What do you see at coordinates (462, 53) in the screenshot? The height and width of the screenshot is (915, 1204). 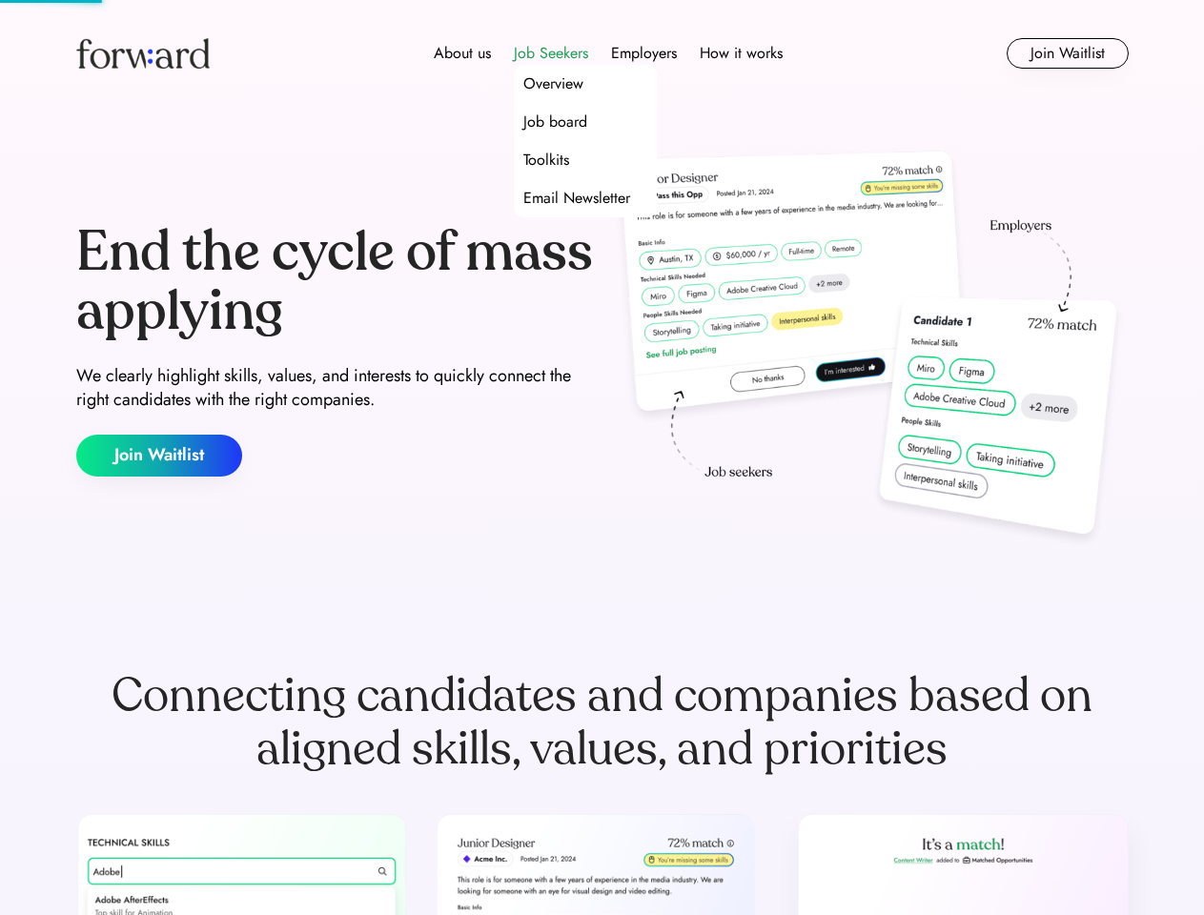 I see `div: About us` at bounding box center [462, 53].